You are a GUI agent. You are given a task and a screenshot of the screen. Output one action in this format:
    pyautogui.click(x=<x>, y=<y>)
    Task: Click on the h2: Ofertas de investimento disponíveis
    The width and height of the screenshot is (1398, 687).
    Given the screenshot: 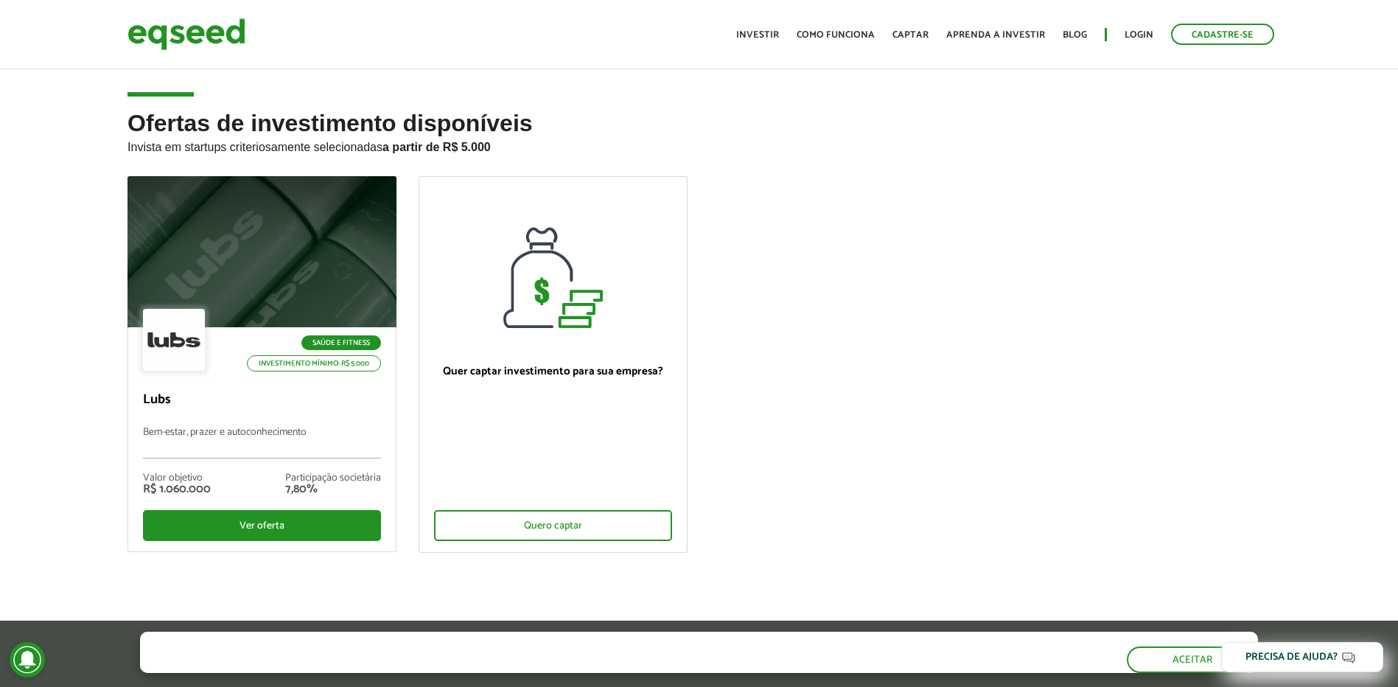 What is the action you would take?
    pyautogui.click(x=699, y=143)
    